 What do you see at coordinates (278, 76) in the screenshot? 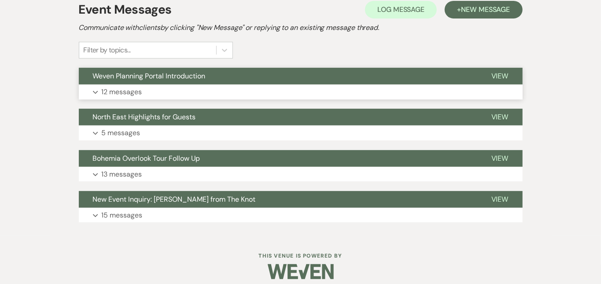
I see `button: Weven Planning Portal Introduction` at bounding box center [278, 76].